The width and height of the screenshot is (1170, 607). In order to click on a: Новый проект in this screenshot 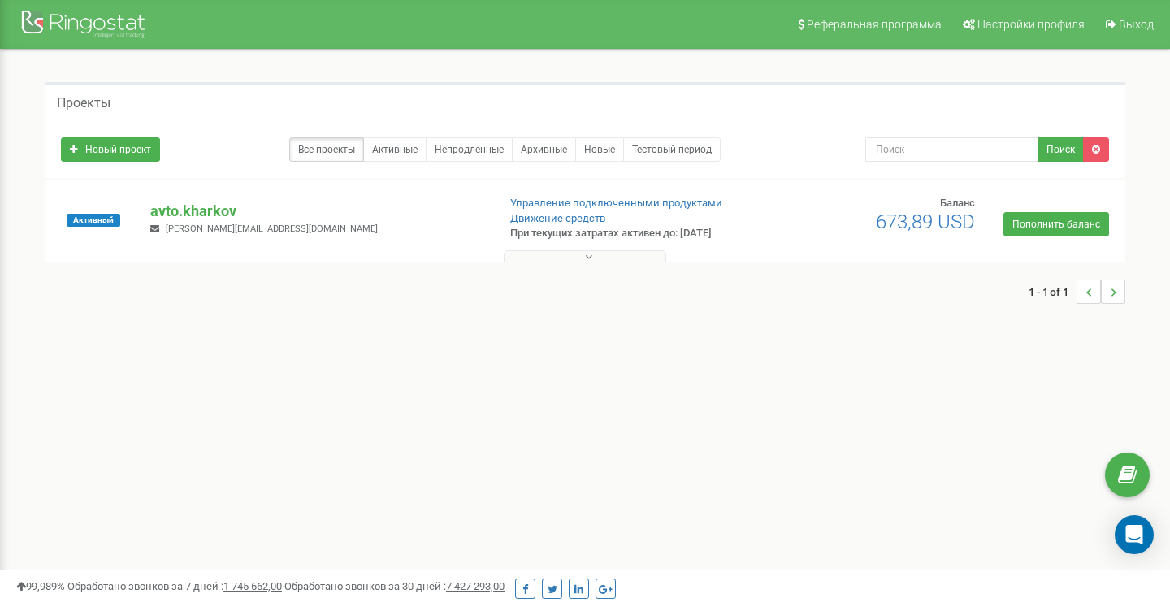, I will do `click(111, 150)`.